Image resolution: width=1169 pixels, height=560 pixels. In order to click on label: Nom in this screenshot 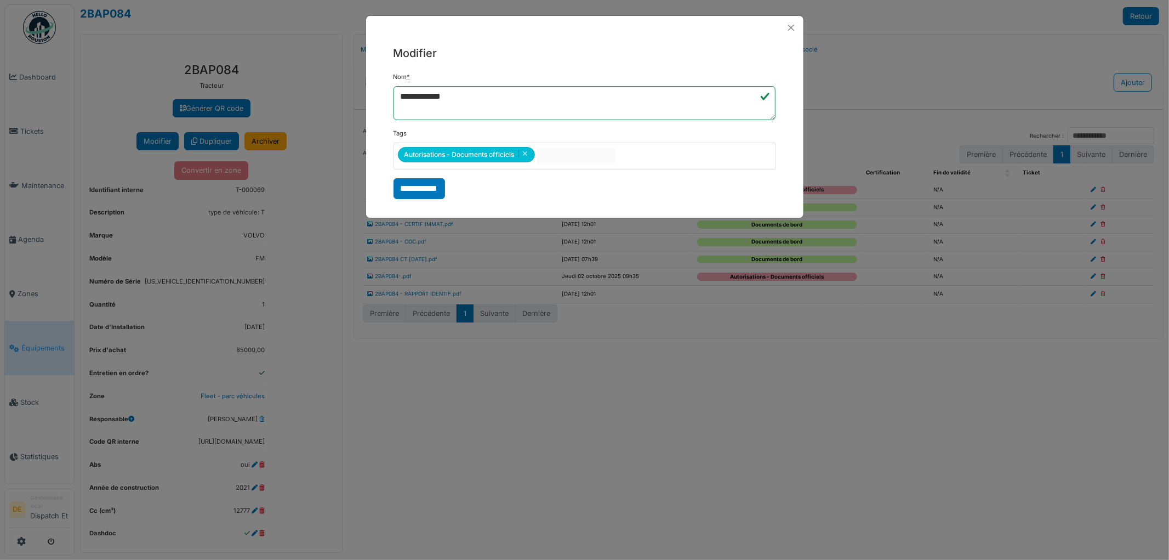, I will do `click(402, 77)`.